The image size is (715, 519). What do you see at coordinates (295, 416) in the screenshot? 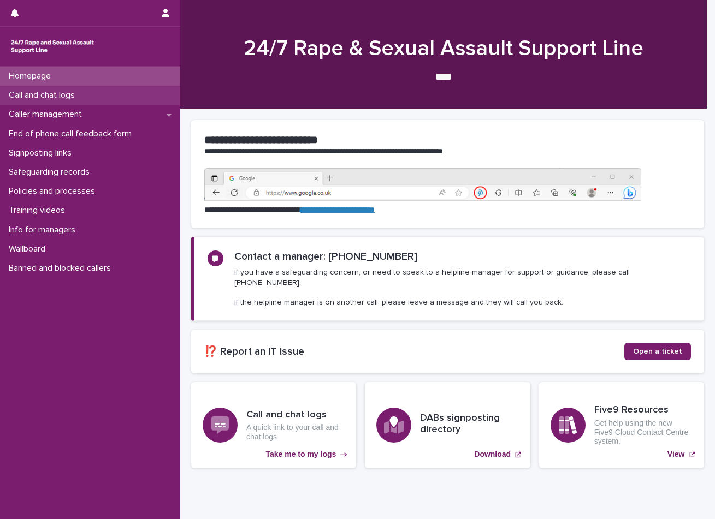
I see `h3: Call and chat logs` at bounding box center [295, 416].